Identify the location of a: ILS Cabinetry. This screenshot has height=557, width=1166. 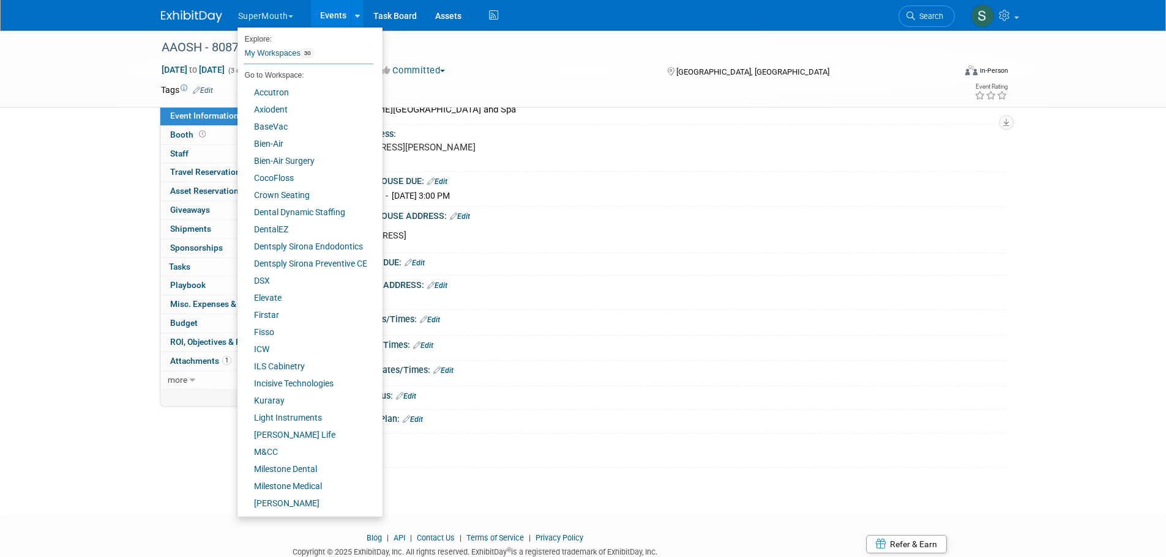
(305, 366).